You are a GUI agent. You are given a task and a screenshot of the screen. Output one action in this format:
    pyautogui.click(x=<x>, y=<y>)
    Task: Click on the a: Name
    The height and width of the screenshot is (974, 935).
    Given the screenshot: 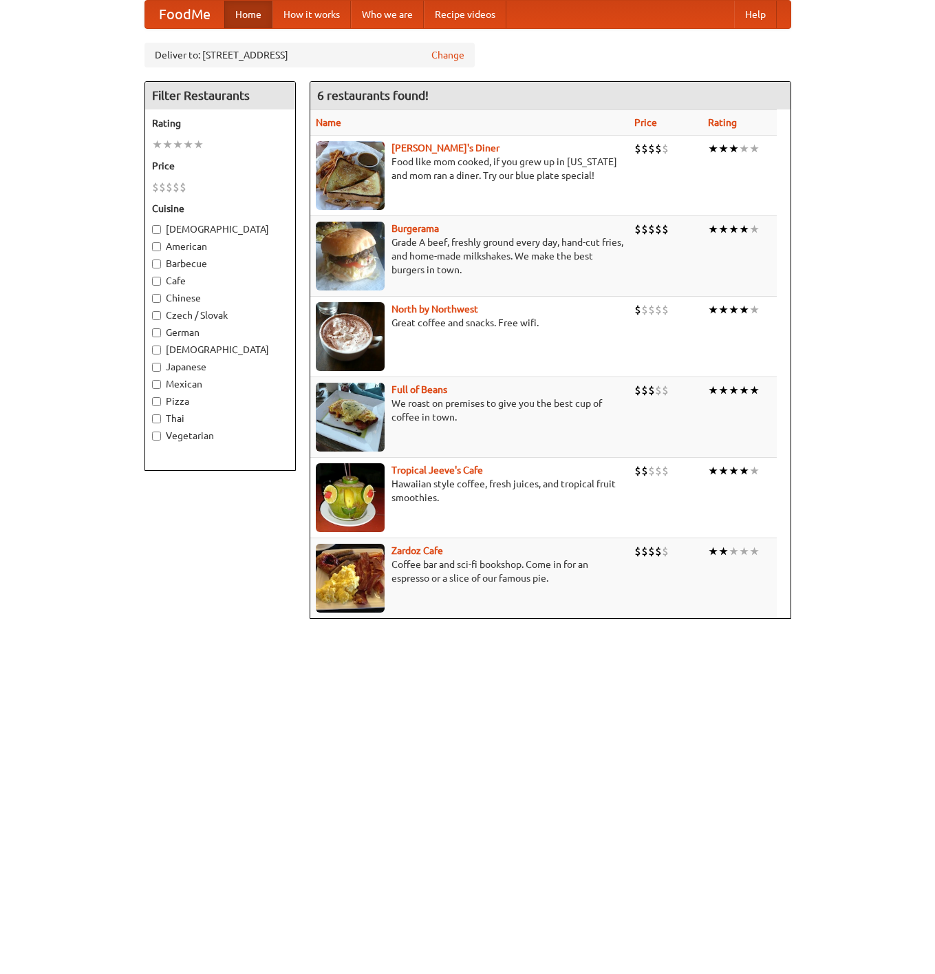 What is the action you would take?
    pyautogui.click(x=328, y=122)
    